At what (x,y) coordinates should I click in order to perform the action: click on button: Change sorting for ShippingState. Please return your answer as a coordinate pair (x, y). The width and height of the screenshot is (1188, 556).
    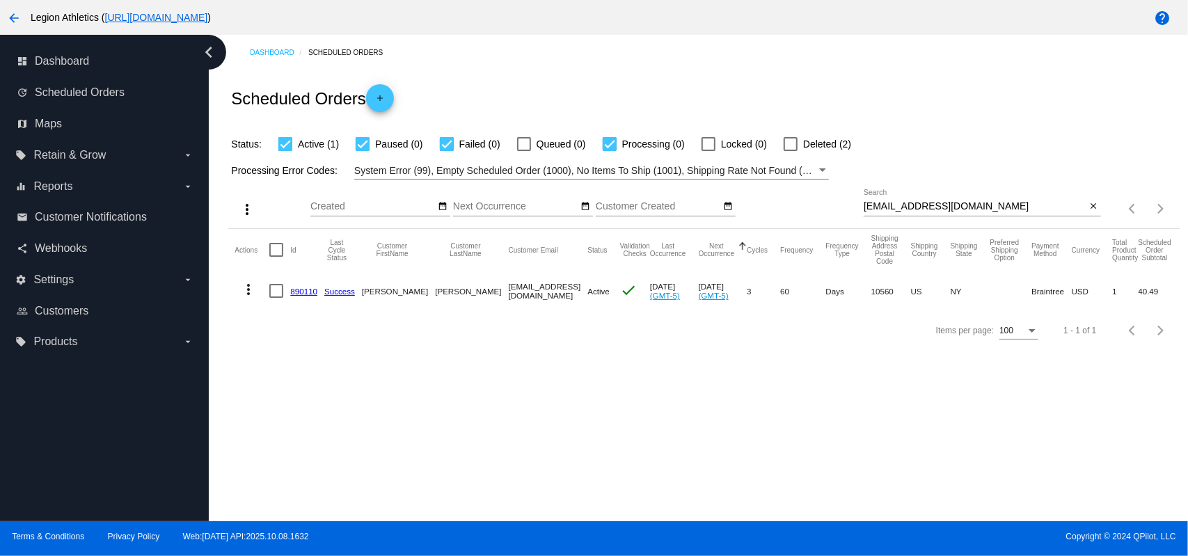
    Looking at the image, I should click on (964, 250).